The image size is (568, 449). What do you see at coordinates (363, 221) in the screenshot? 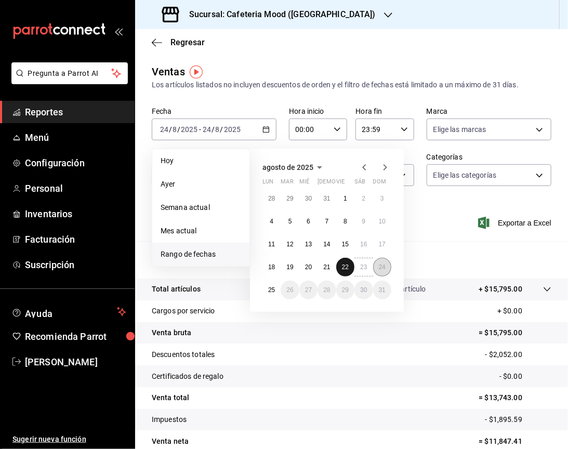
I see `abbr: 9 de agosto de 2025` at bounding box center [363, 221].